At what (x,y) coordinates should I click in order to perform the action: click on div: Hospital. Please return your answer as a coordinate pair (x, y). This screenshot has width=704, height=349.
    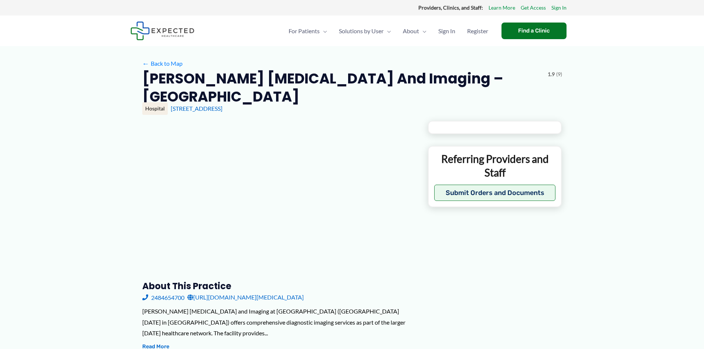
    Looking at the image, I should click on (155, 109).